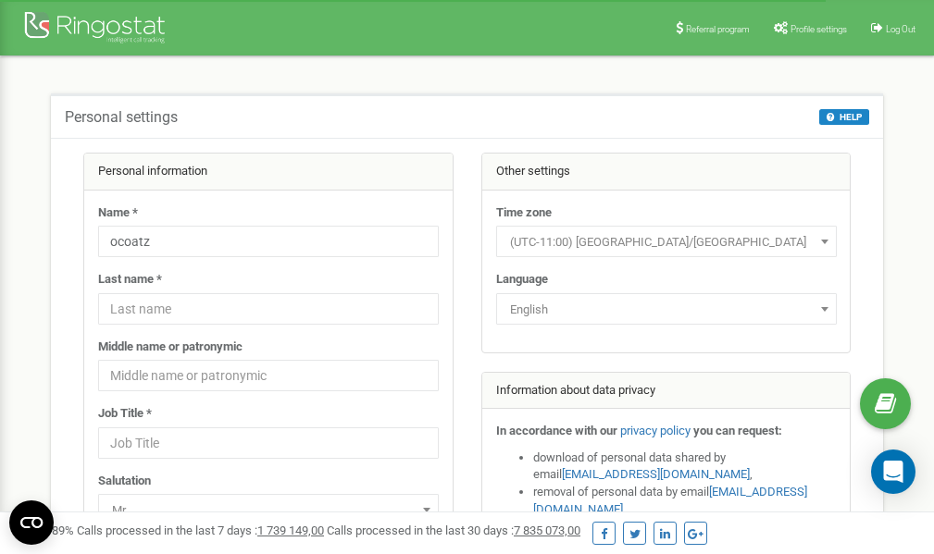  What do you see at coordinates (124, 481) in the screenshot?
I see `label: Salutation` at bounding box center [124, 481].